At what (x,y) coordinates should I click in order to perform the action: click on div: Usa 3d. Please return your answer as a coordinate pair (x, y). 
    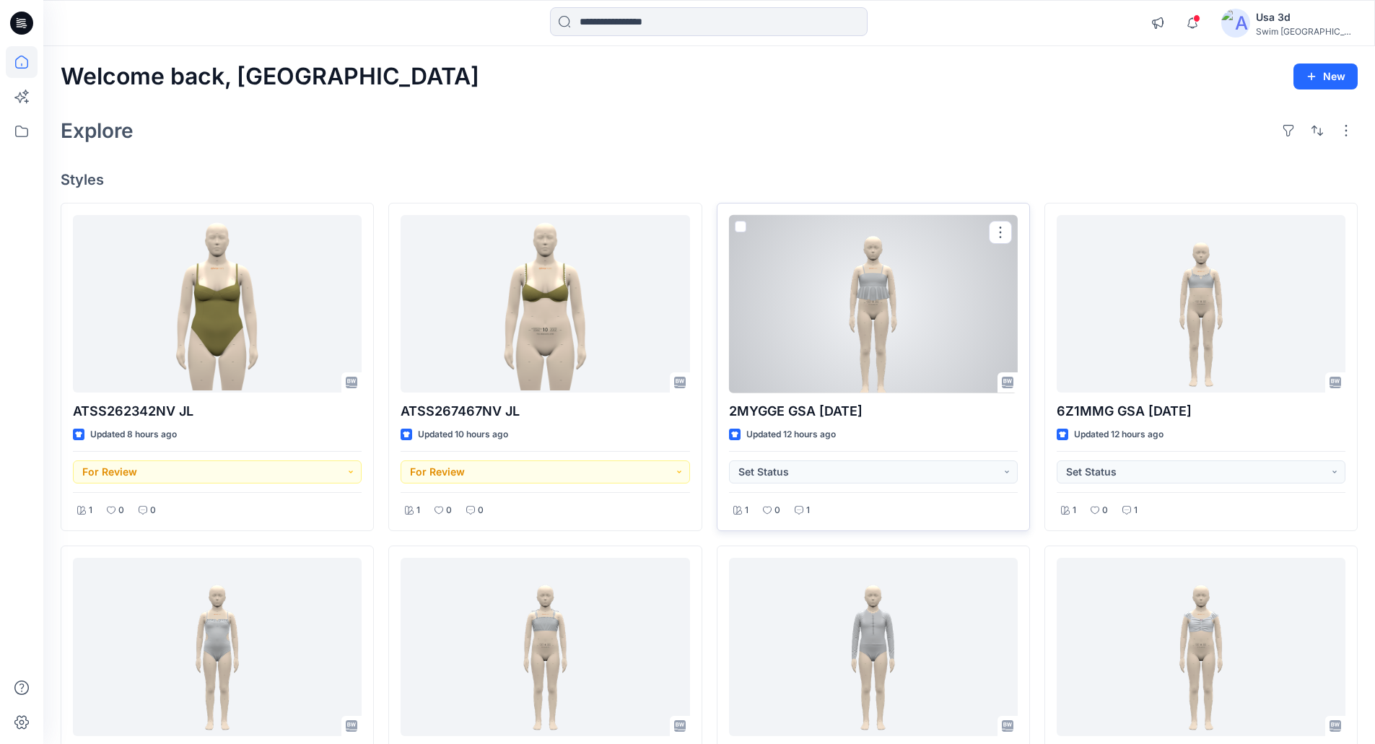
    Looking at the image, I should click on (1306, 17).